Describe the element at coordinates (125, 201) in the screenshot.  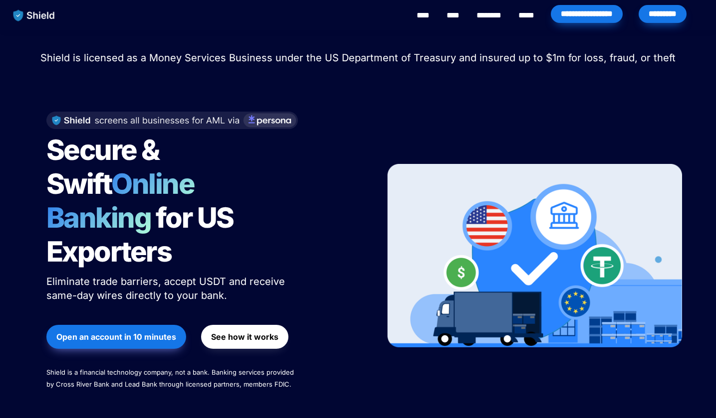
I see `span: Online Banking` at that location.